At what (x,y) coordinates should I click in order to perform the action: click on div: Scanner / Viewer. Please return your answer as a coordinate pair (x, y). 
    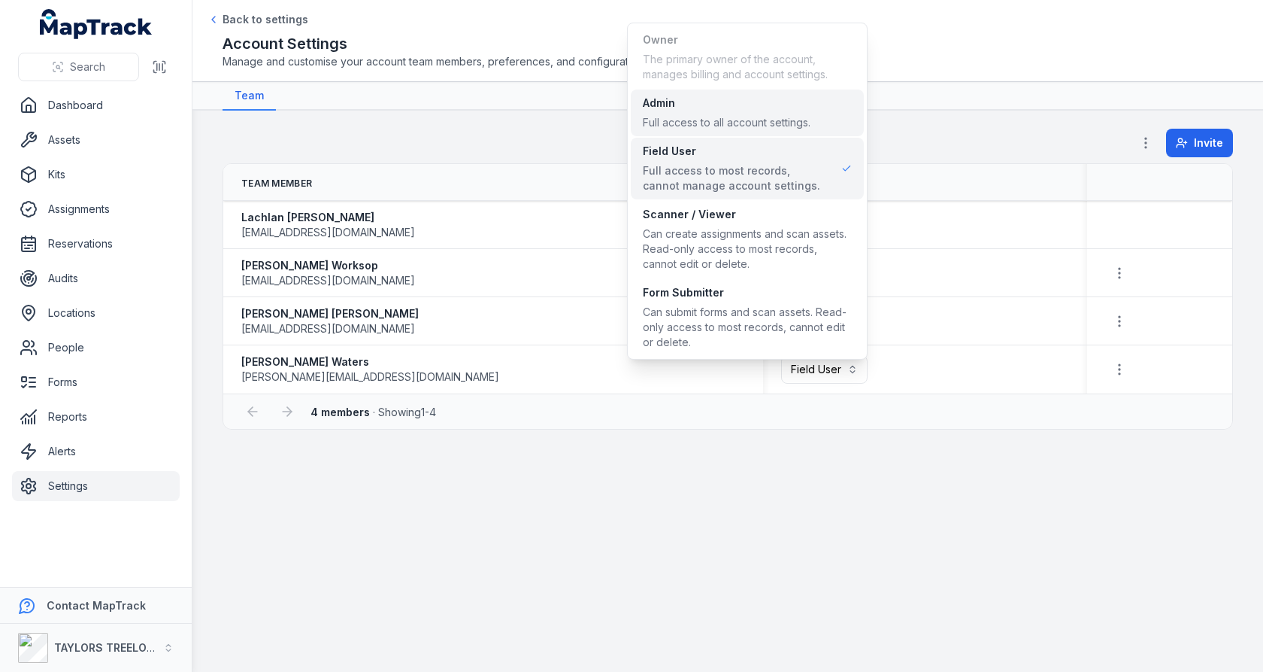
    Looking at the image, I should click on (748, 214).